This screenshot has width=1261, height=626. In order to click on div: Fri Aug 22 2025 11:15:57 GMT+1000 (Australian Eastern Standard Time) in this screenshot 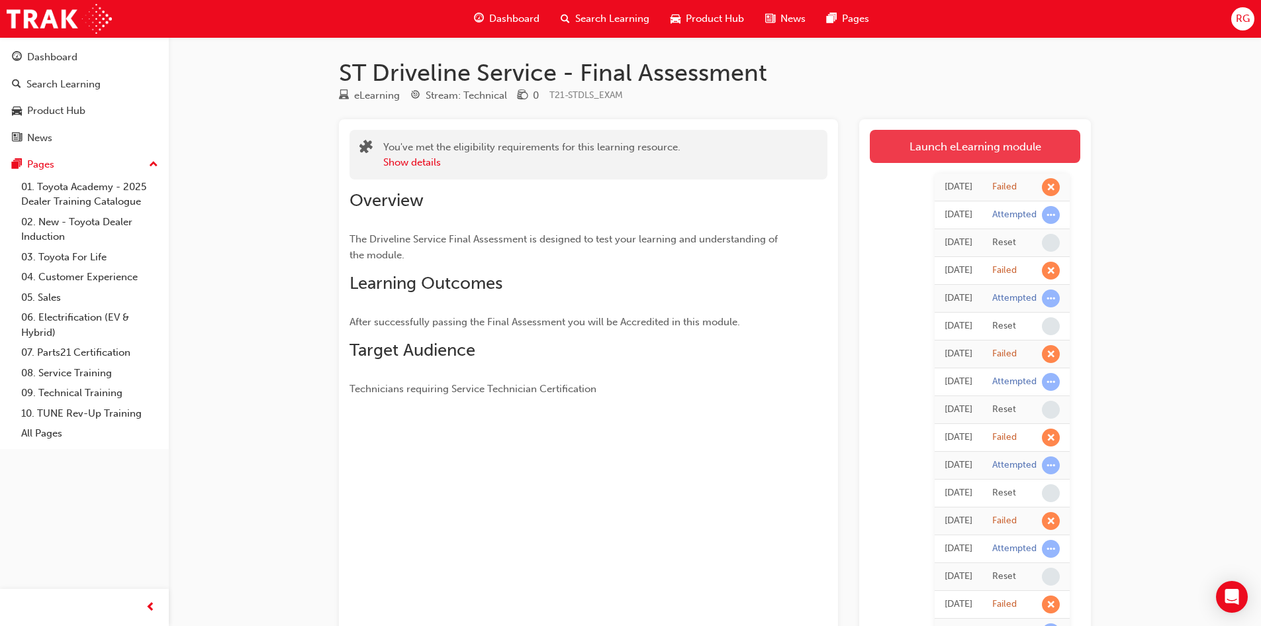, I will do `click(959, 215)`.